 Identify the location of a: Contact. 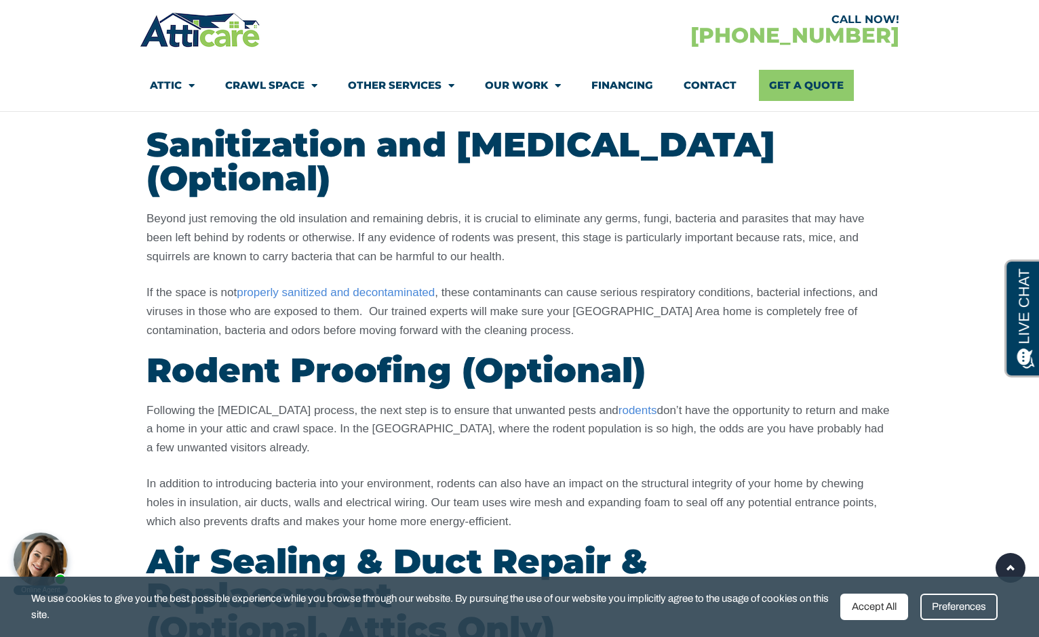
(710, 85).